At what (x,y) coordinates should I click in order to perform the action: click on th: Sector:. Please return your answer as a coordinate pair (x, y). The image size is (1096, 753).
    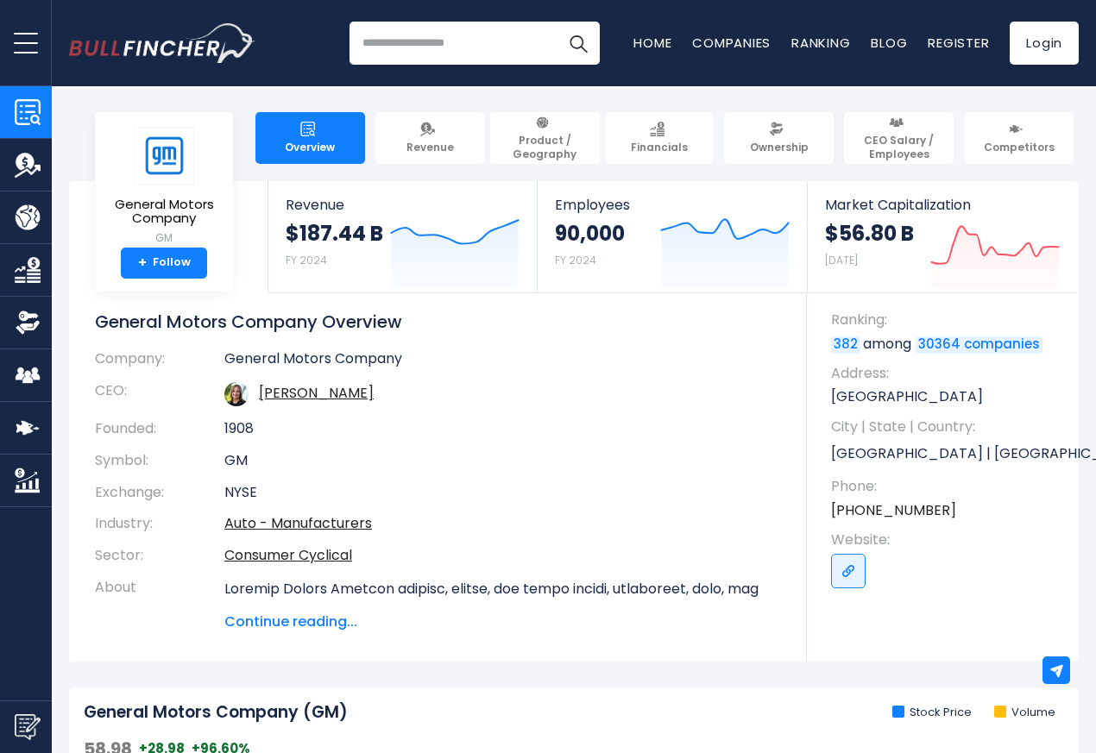
    Looking at the image, I should click on (160, 556).